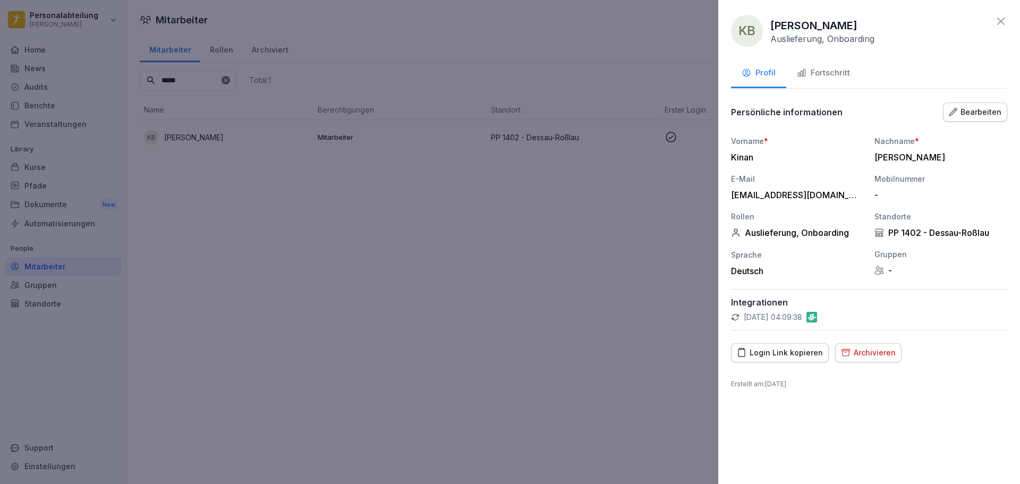 Image resolution: width=1020 pixels, height=484 pixels. What do you see at coordinates (941, 179) in the screenshot?
I see `div: Mobilnummer` at bounding box center [941, 179].